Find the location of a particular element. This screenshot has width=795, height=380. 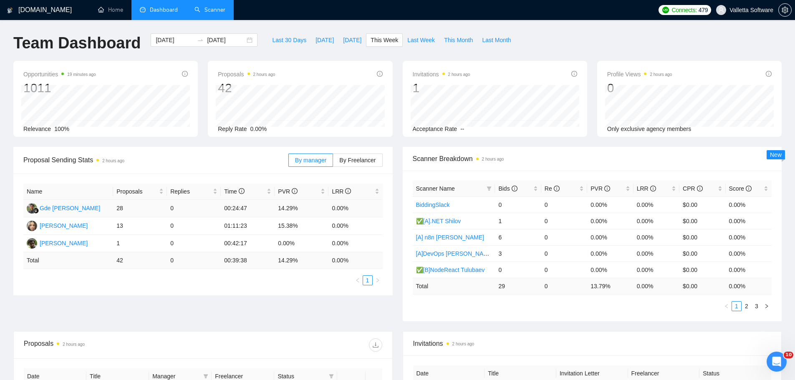

a: 3 is located at coordinates (757, 306).